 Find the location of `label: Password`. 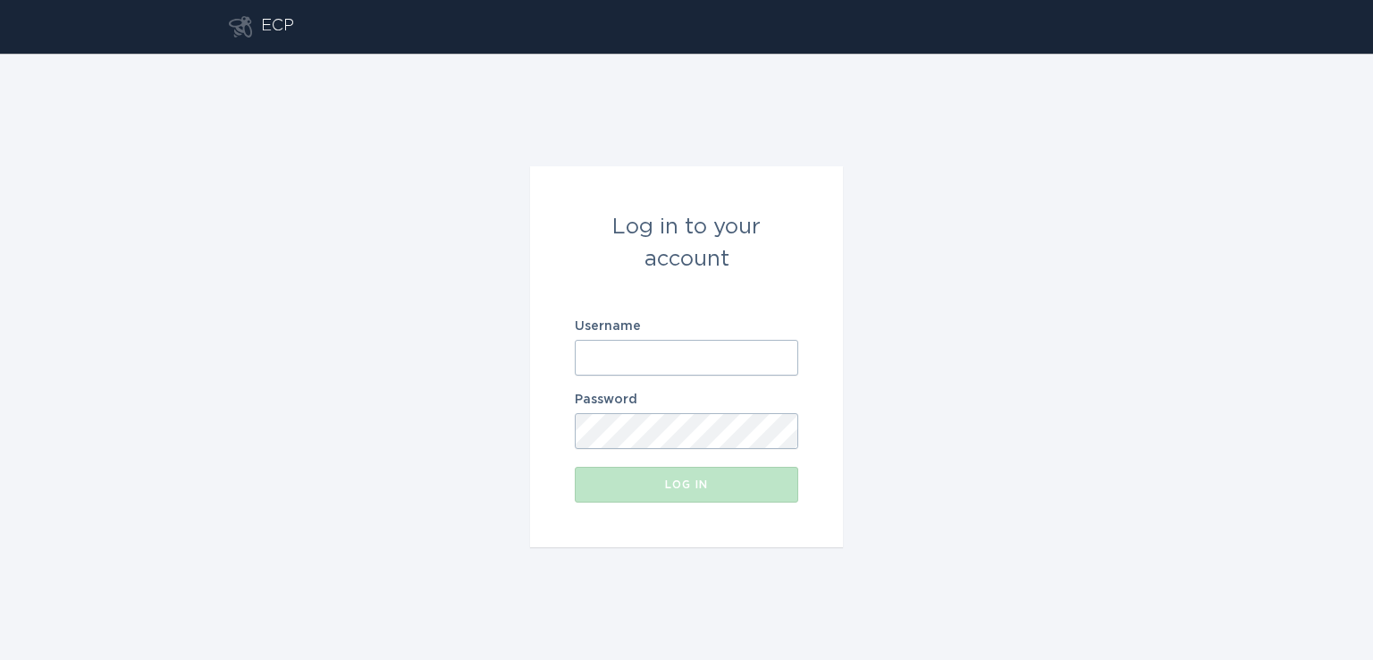

label: Password is located at coordinates (687, 400).